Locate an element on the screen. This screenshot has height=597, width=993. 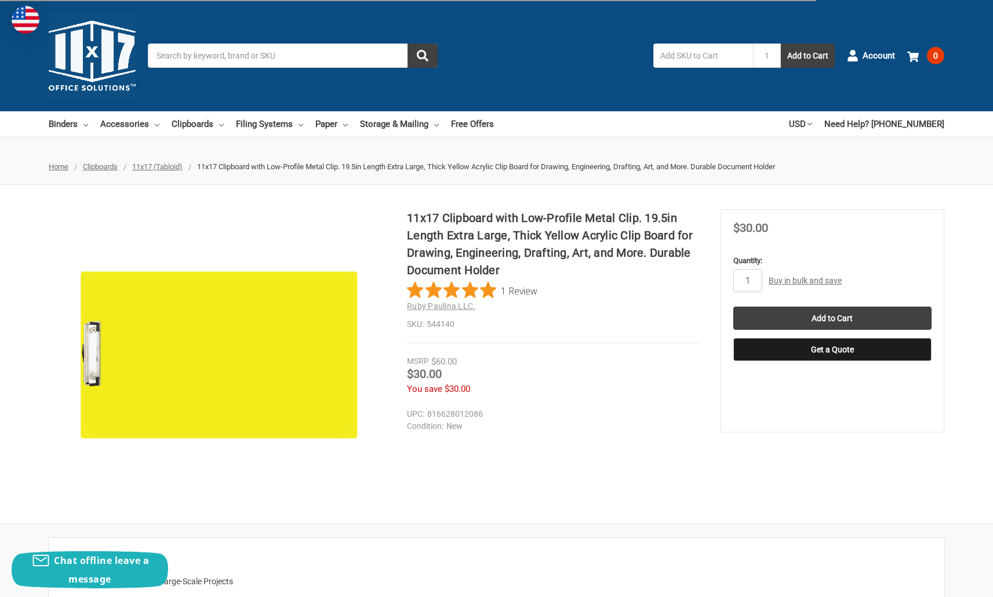
span: $60.00 is located at coordinates (444, 362).